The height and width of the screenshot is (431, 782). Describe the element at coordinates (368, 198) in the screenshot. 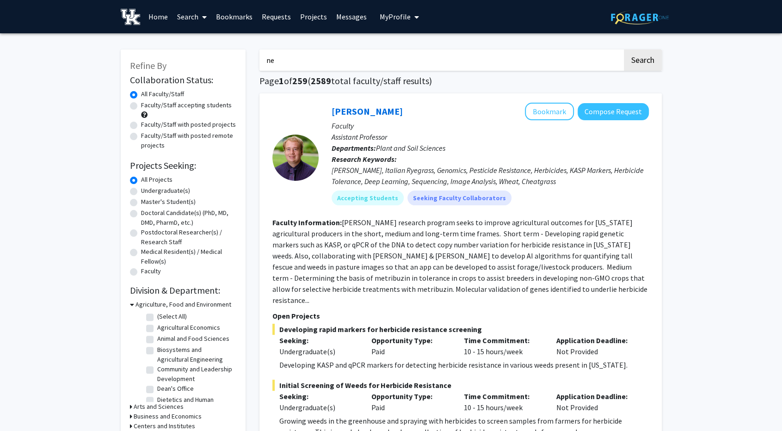

I see `mat-chip: Accepting Students` at that location.